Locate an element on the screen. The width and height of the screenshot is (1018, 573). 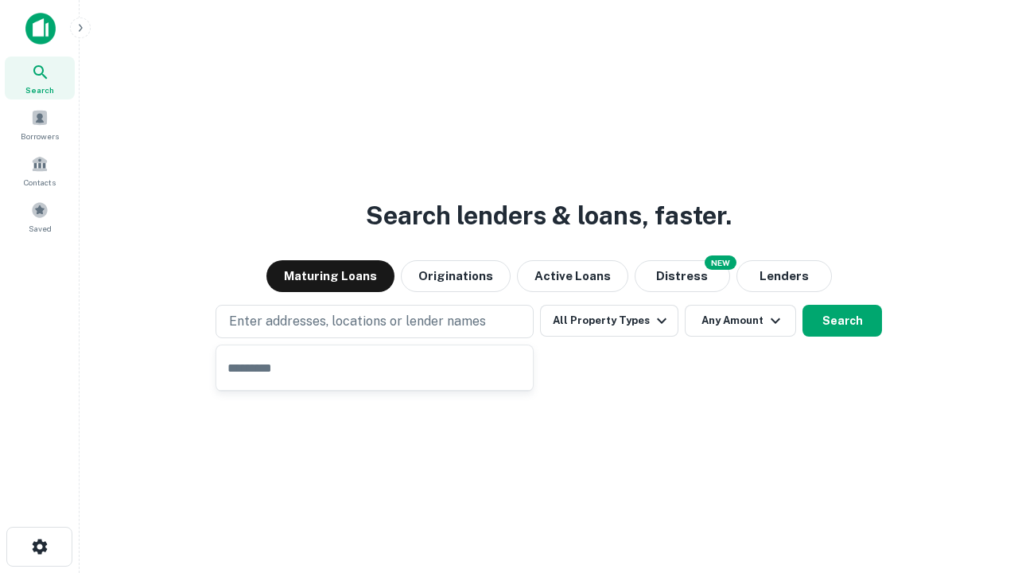
span: Contacts is located at coordinates (40, 182).